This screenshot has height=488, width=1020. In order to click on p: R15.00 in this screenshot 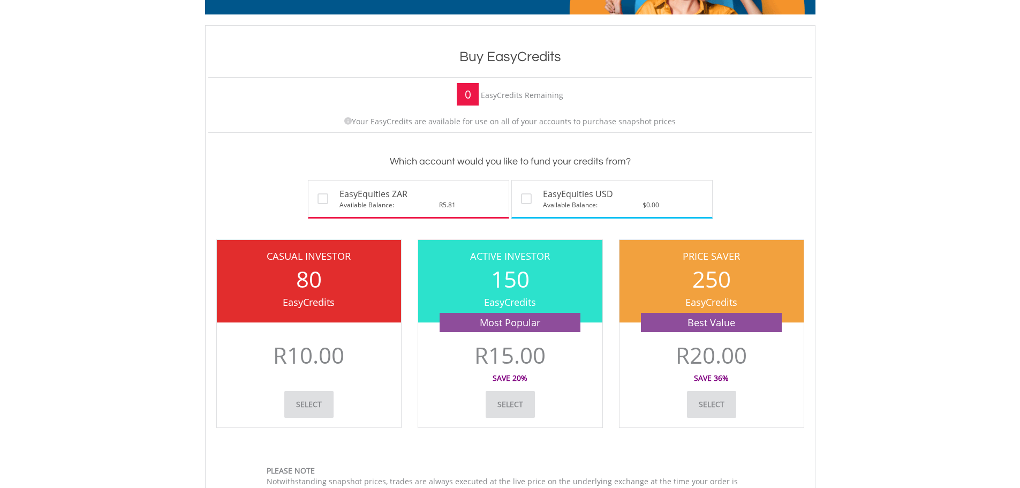, I will do `click(510, 355)`.